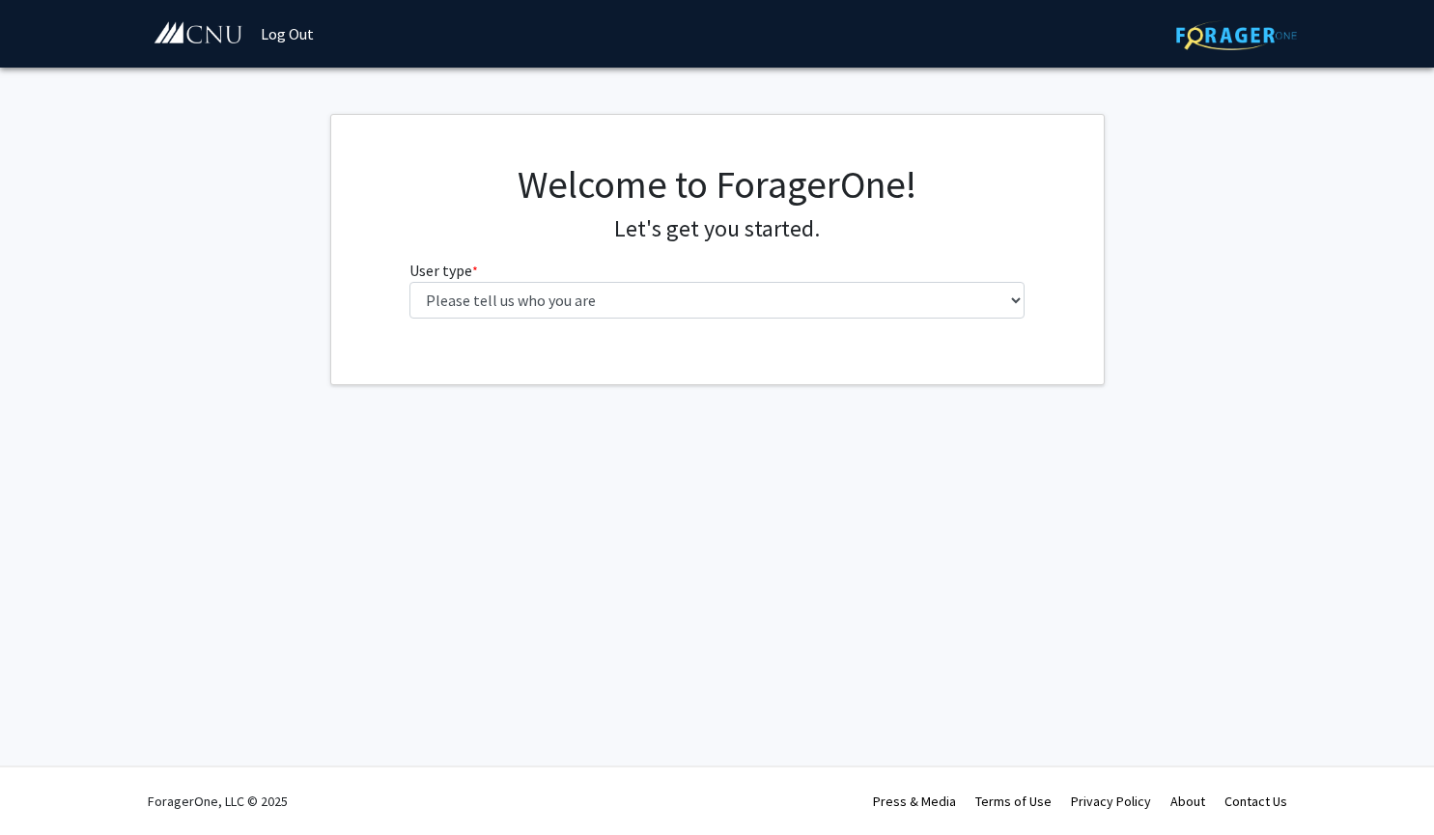 The width and height of the screenshot is (1434, 835). Describe the element at coordinates (198, 33) in the screenshot. I see `img: Christopher Newport University Logo` at that location.